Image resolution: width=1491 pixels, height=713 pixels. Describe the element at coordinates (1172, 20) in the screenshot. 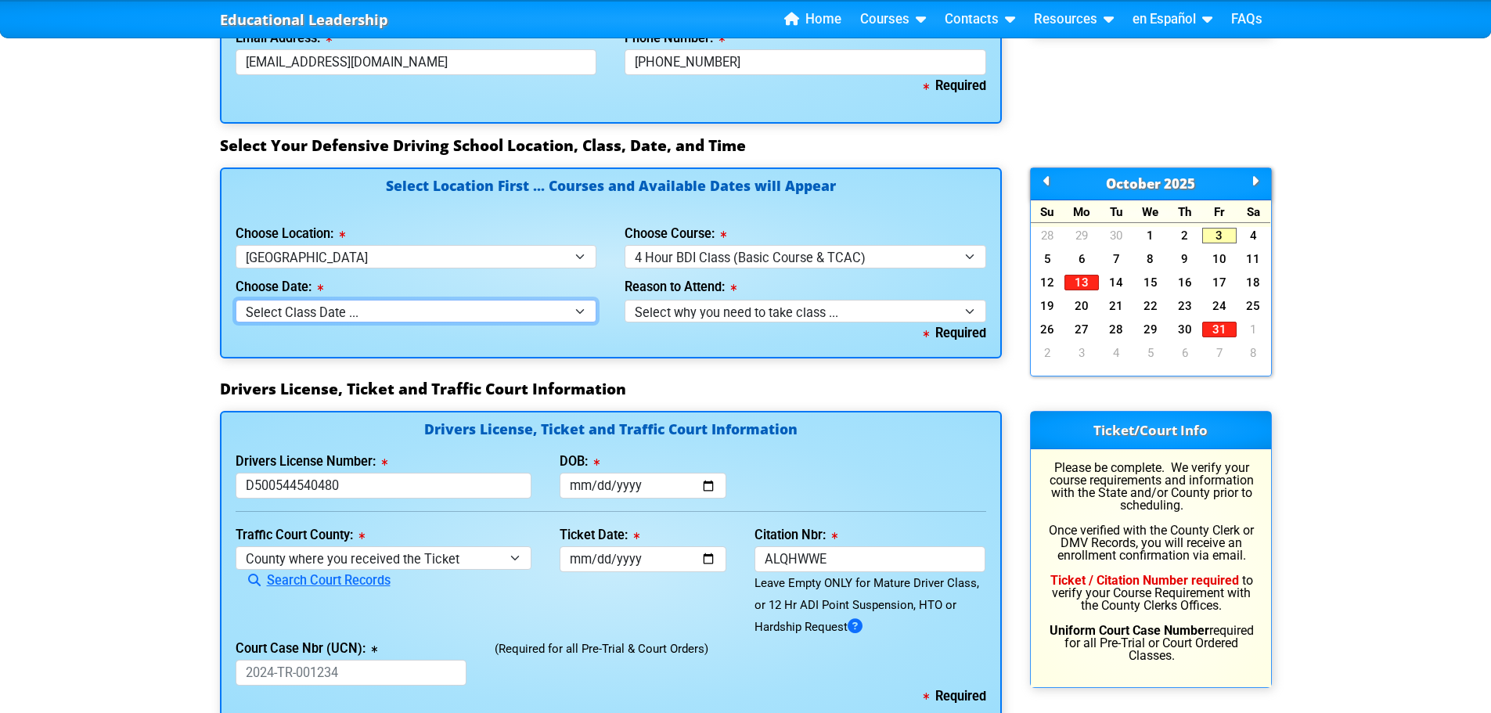

I see `a: en Español` at that location.